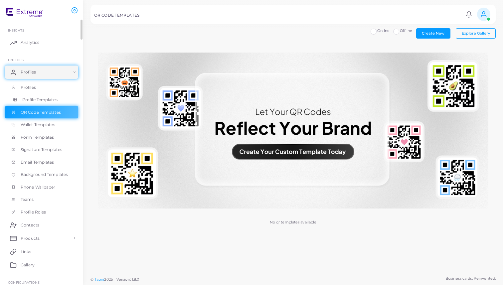 The image size is (503, 285). What do you see at coordinates (42, 251) in the screenshot?
I see `a: Links` at bounding box center [42, 251].